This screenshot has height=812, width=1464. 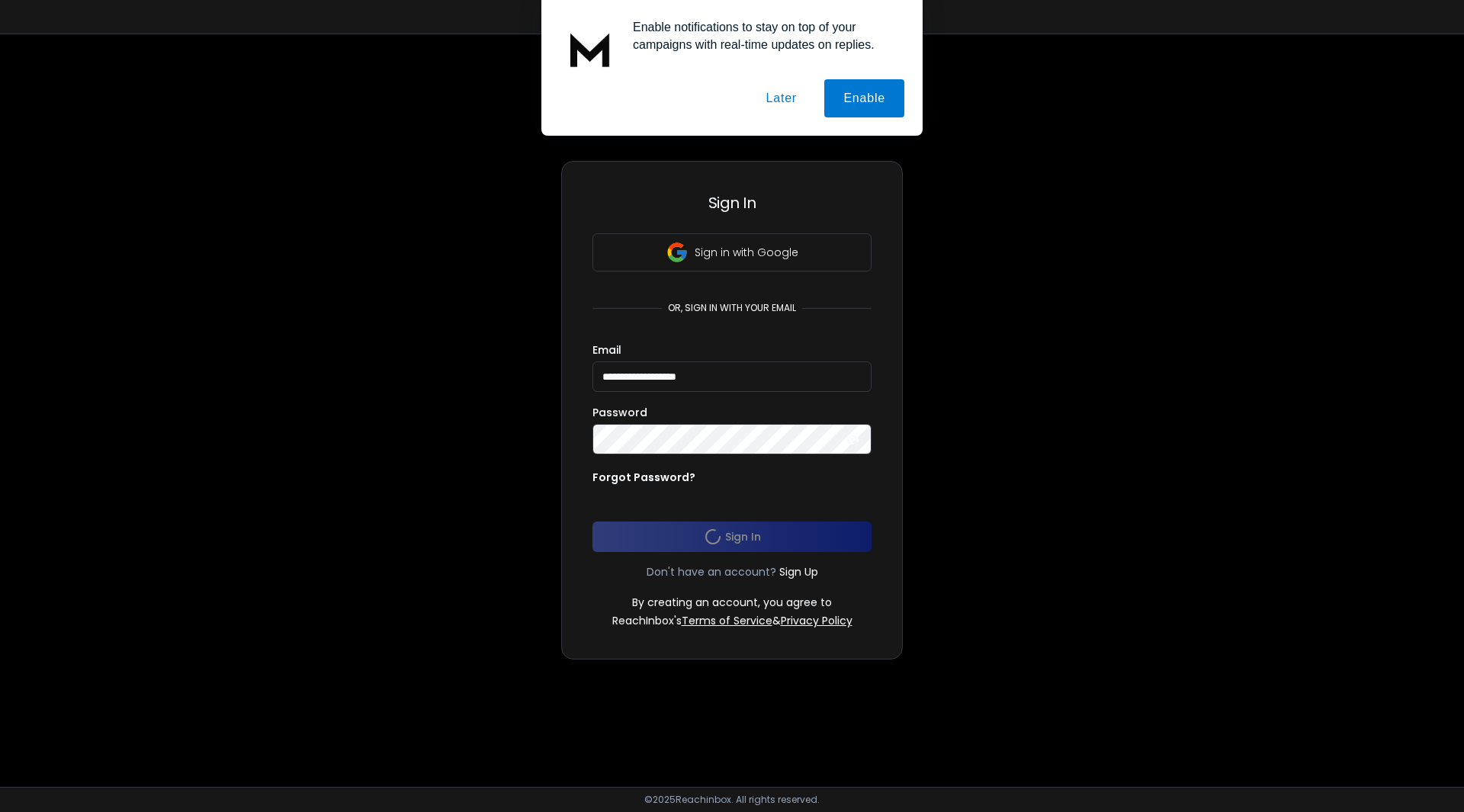 What do you see at coordinates (732, 620) in the screenshot?
I see `p: ReachInbox's &` at bounding box center [732, 620].